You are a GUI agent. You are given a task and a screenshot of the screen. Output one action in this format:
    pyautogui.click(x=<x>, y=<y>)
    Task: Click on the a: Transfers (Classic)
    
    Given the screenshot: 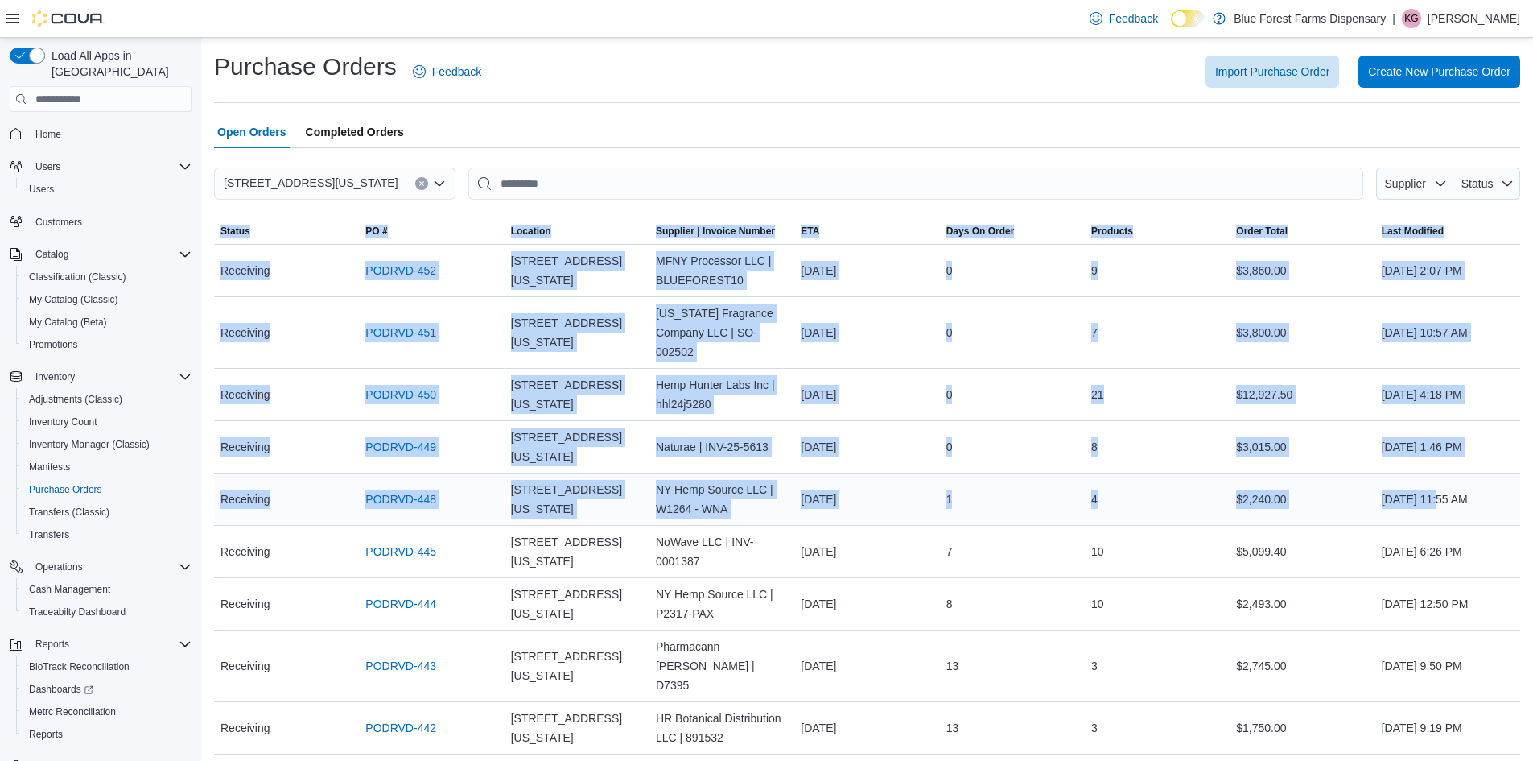 What is the action you would take?
    pyautogui.click(x=69, y=512)
    